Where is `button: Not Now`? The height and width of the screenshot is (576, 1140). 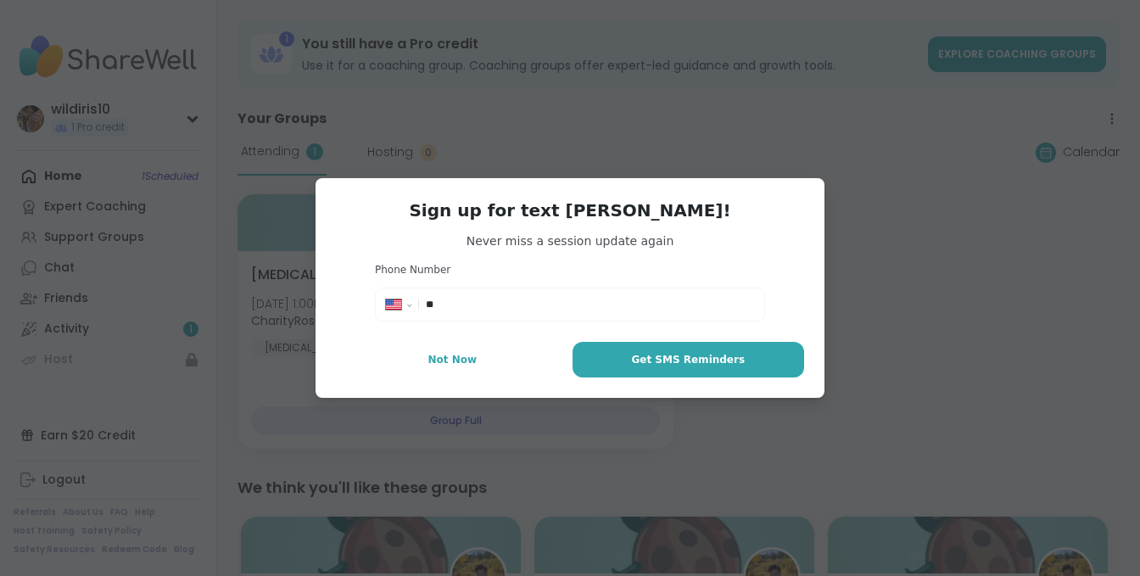 button: Not Now is located at coordinates (452, 360).